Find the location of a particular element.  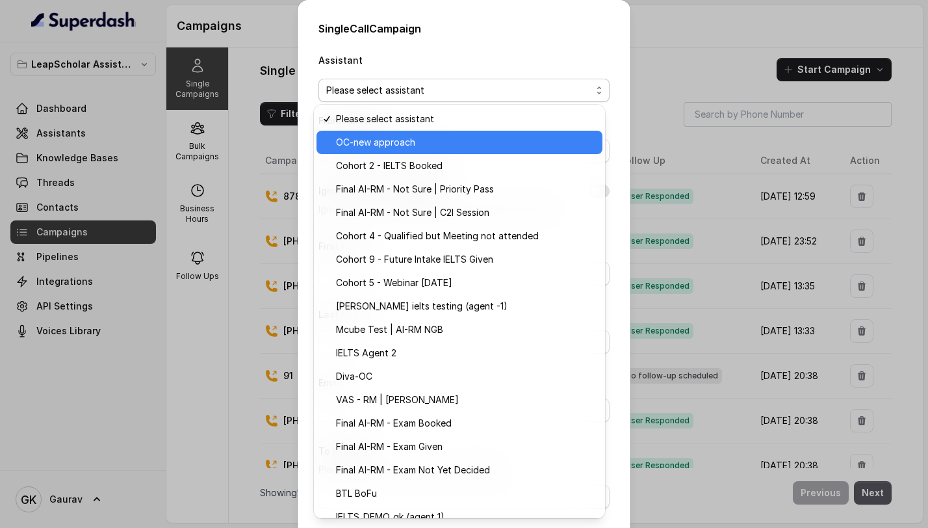

span: Final AI-RM - Exam Booked is located at coordinates (465, 423).